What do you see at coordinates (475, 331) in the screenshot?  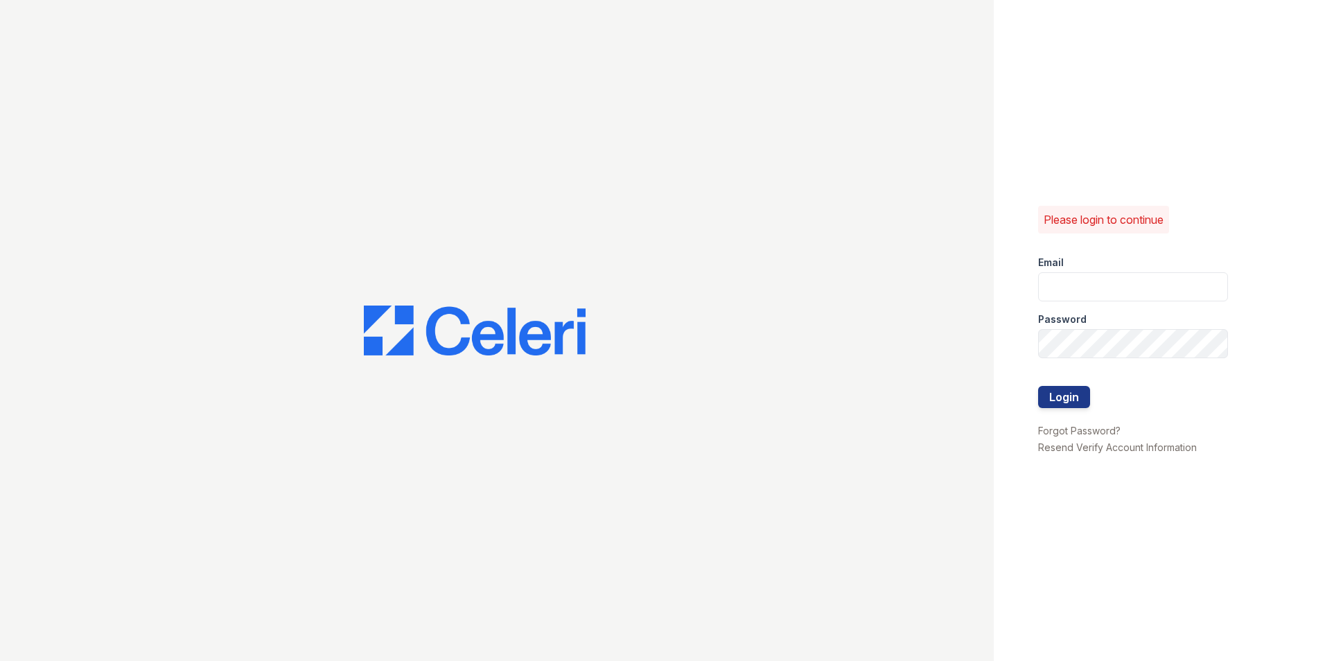 I see `img: CE_Logo_Blue-a8612792a0a2168367f1c8372b55b34899dd931a85d93a1a3d3e32e68fde9ad4.png` at bounding box center [475, 331].